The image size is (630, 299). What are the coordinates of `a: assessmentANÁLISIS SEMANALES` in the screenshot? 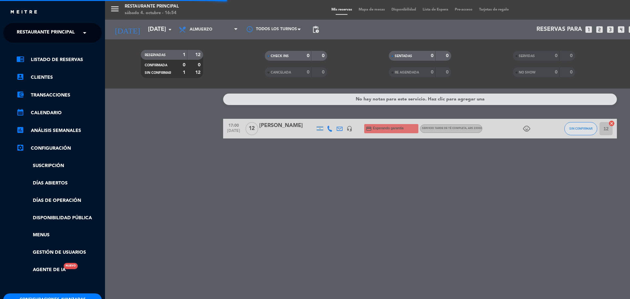 It's located at (59, 131).